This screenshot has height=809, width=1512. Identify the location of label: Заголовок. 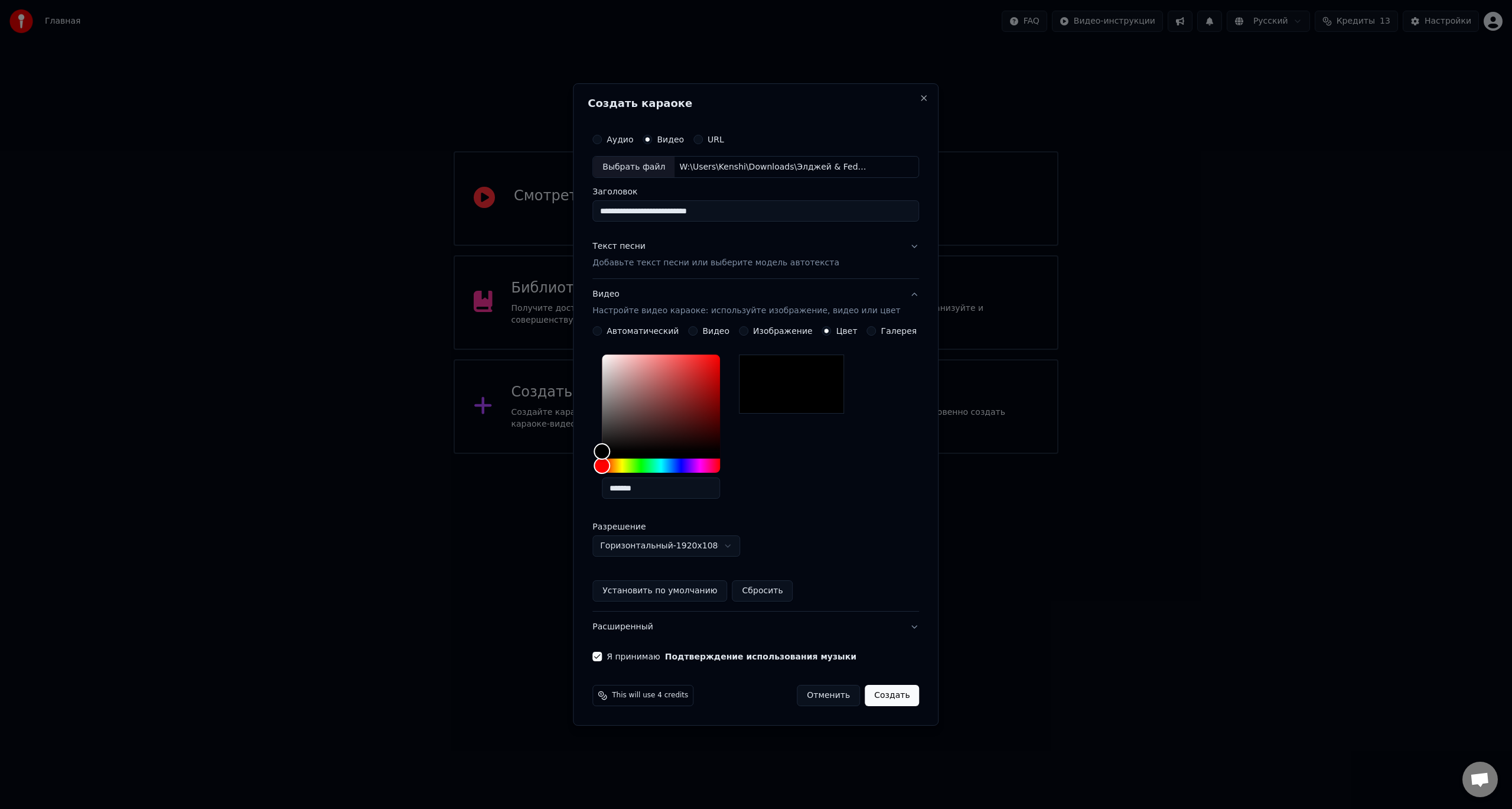
(755, 192).